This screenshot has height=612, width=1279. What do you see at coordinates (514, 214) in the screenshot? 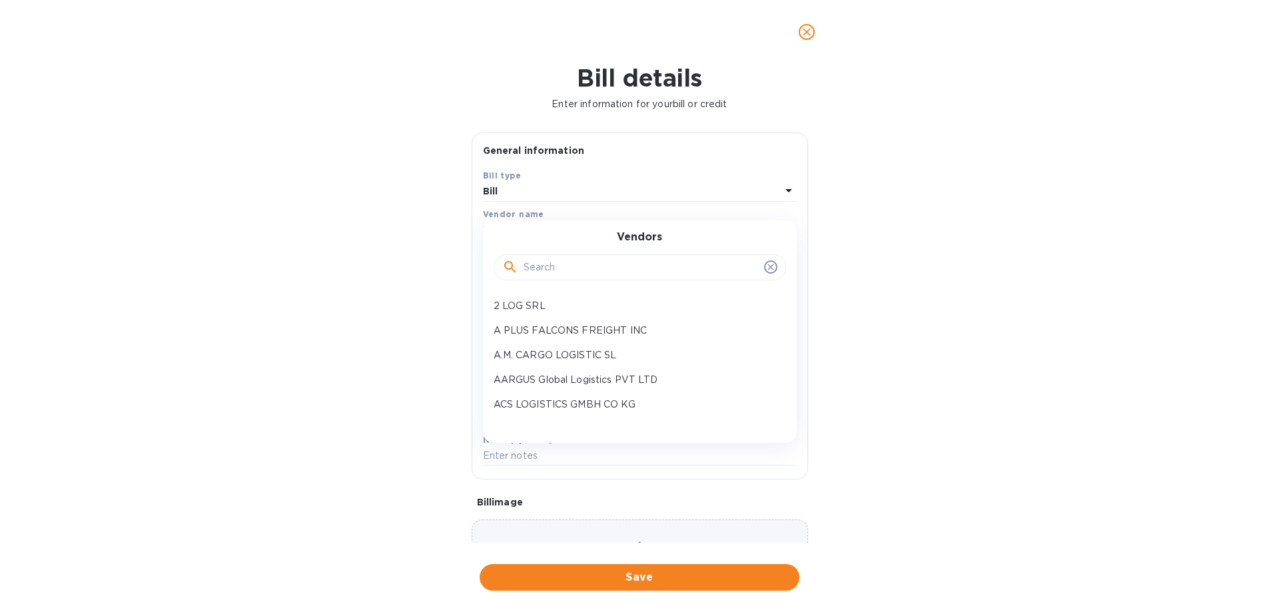
I see `b: Vendor name` at bounding box center [514, 214].